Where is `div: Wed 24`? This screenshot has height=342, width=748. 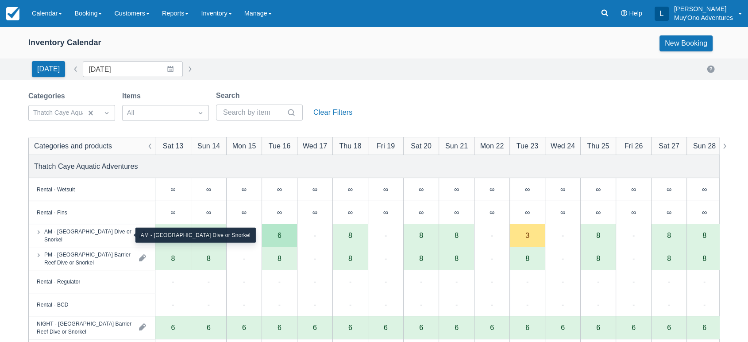
div: Wed 24 is located at coordinates (563, 146).